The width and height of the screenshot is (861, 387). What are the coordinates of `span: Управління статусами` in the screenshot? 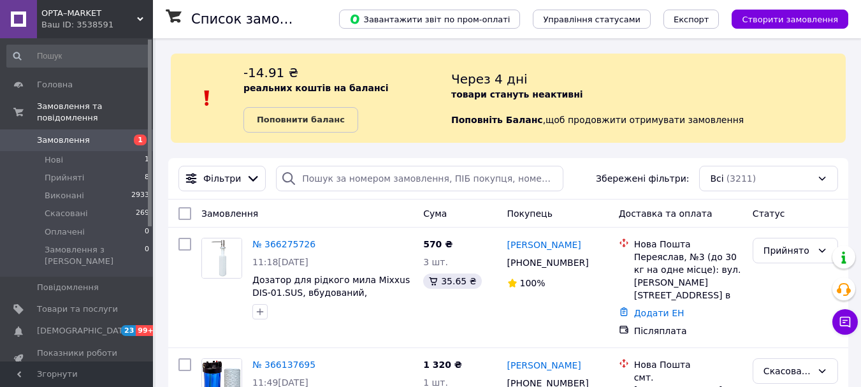 It's located at (591, 19).